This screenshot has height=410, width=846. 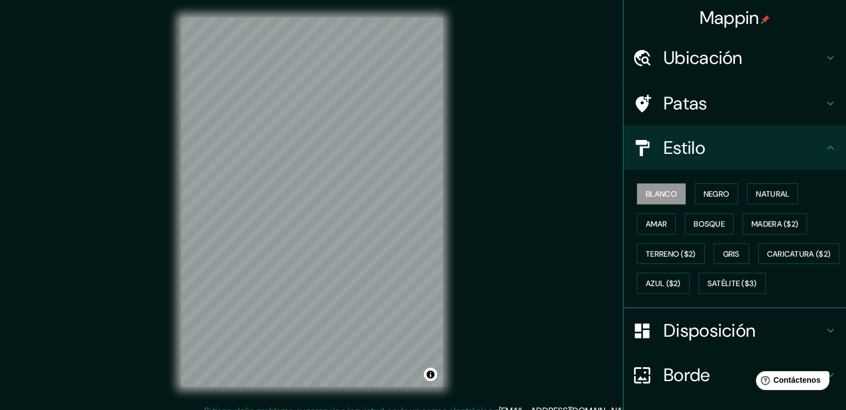 What do you see at coordinates (684, 148) in the screenshot?
I see `font: Estilo` at bounding box center [684, 148].